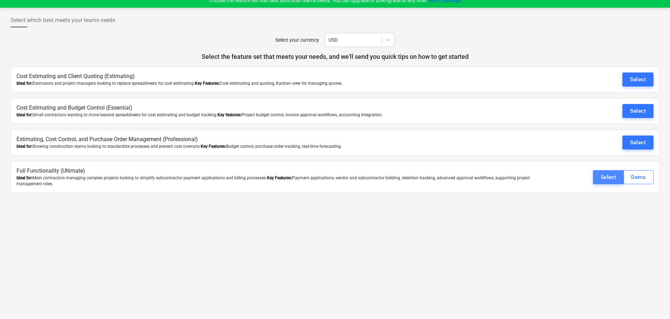  I want to click on button: Demo, so click(638, 177).